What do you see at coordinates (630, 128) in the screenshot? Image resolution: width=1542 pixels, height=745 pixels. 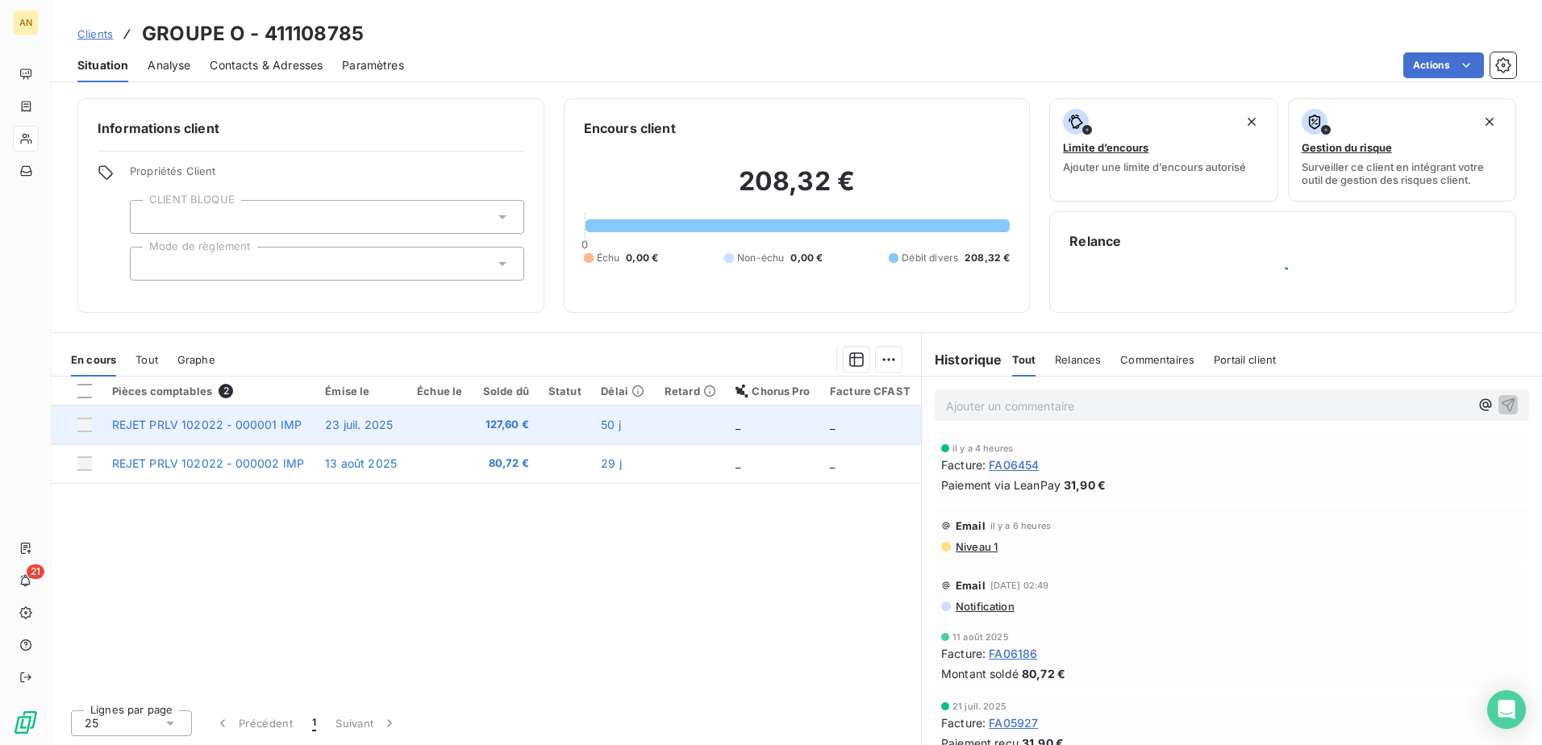 I see `h6: Encours client` at bounding box center [630, 128].